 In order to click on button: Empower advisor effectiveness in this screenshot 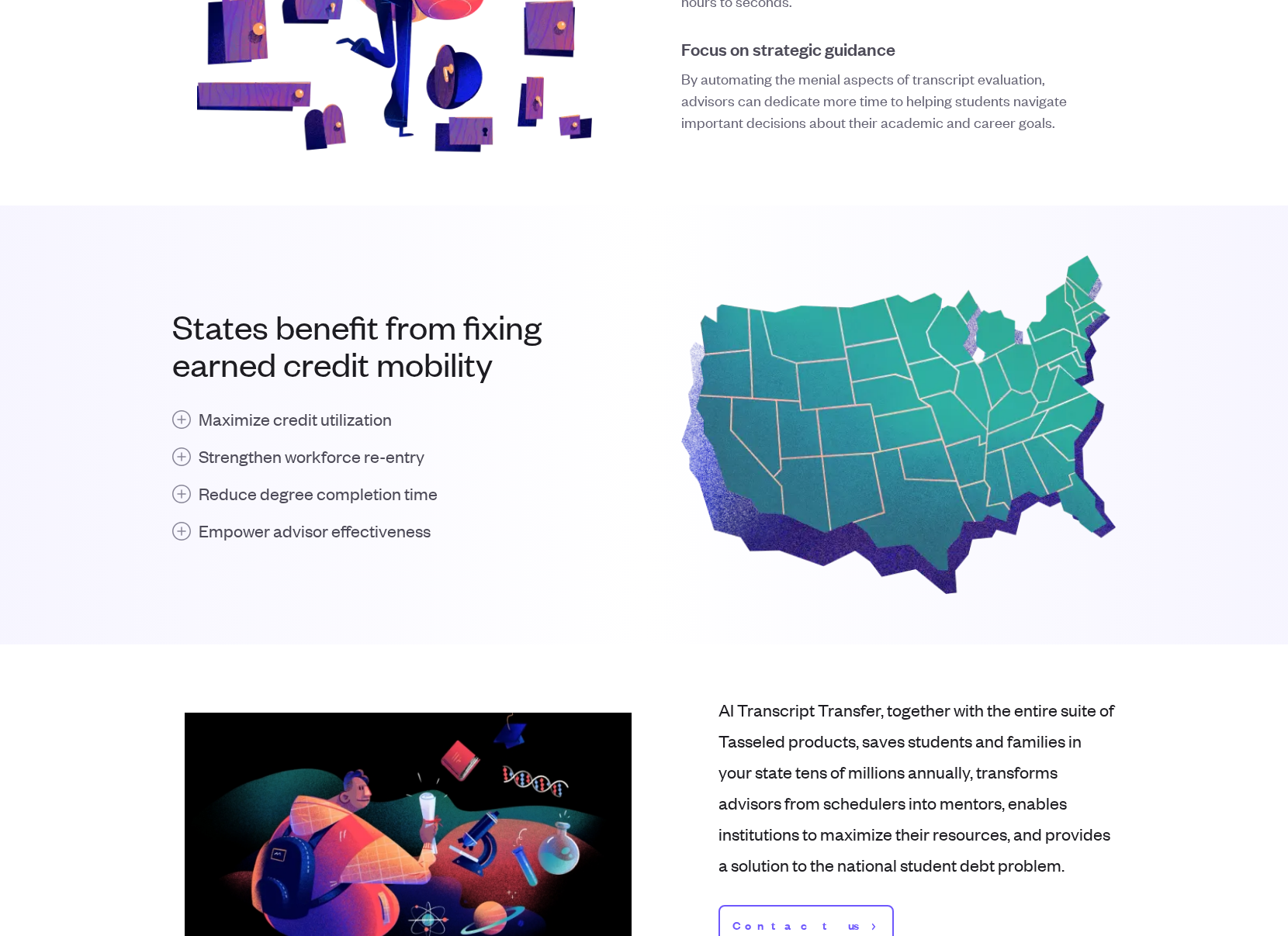, I will do `click(389, 530)`.